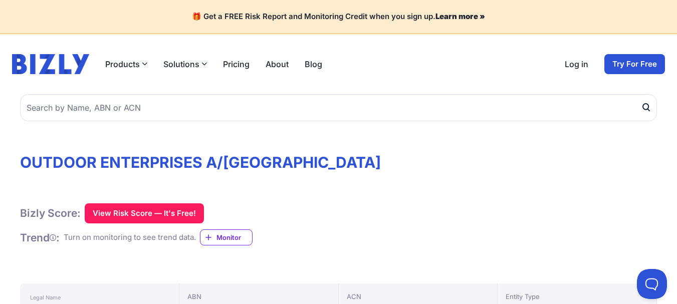 The width and height of the screenshot is (677, 304). What do you see at coordinates (126, 64) in the screenshot?
I see `button: Products` at bounding box center [126, 64].